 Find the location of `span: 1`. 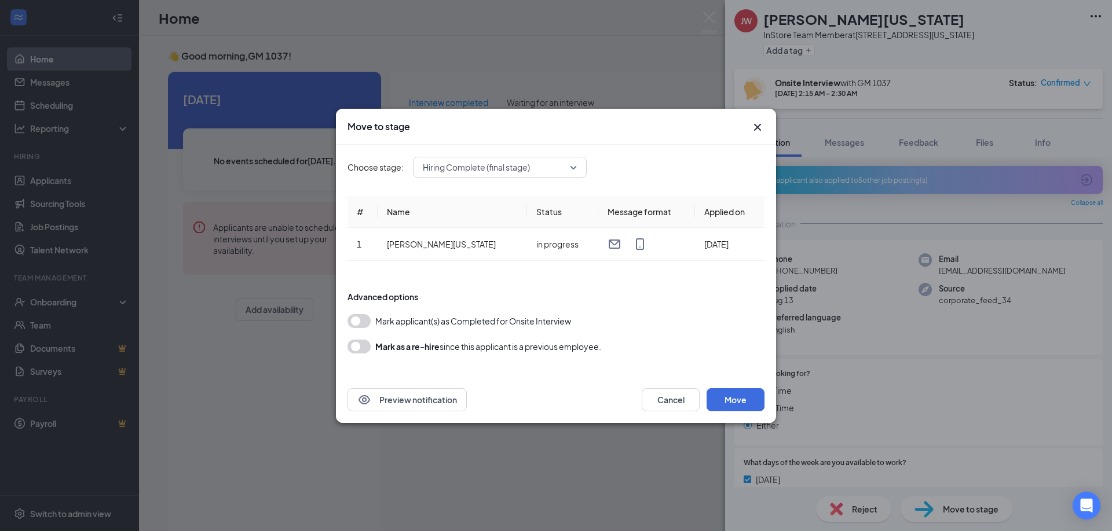

span: 1 is located at coordinates (359, 244).